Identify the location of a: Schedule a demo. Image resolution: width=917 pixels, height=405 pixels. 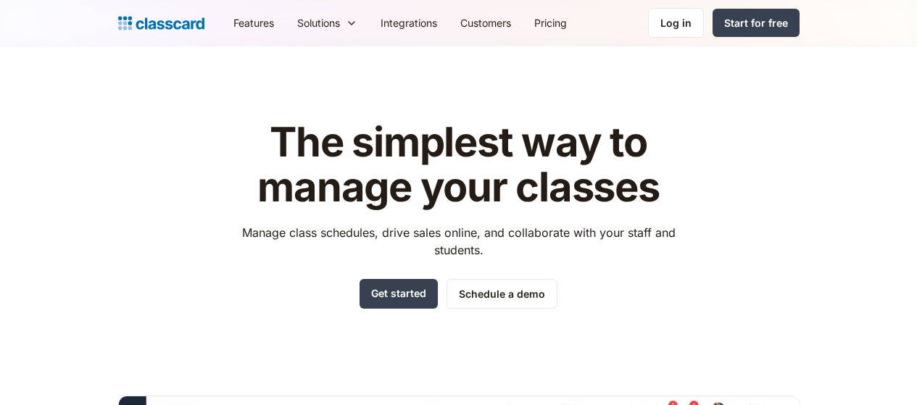
(502, 294).